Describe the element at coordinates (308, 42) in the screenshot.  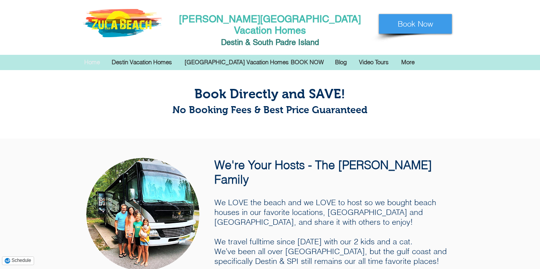
I see `span: slan` at that location.